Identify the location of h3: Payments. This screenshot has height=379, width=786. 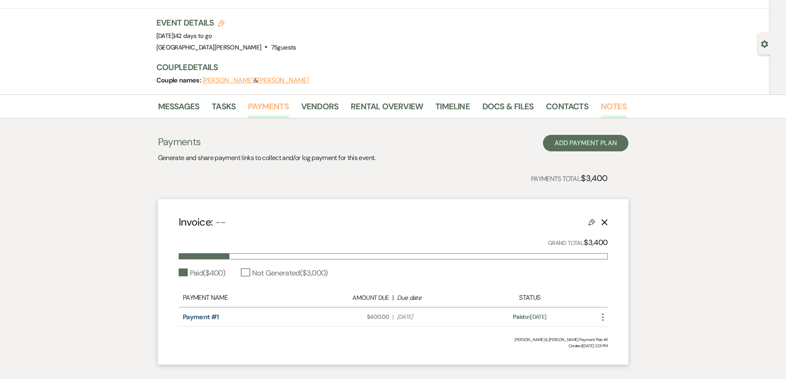
(266, 142).